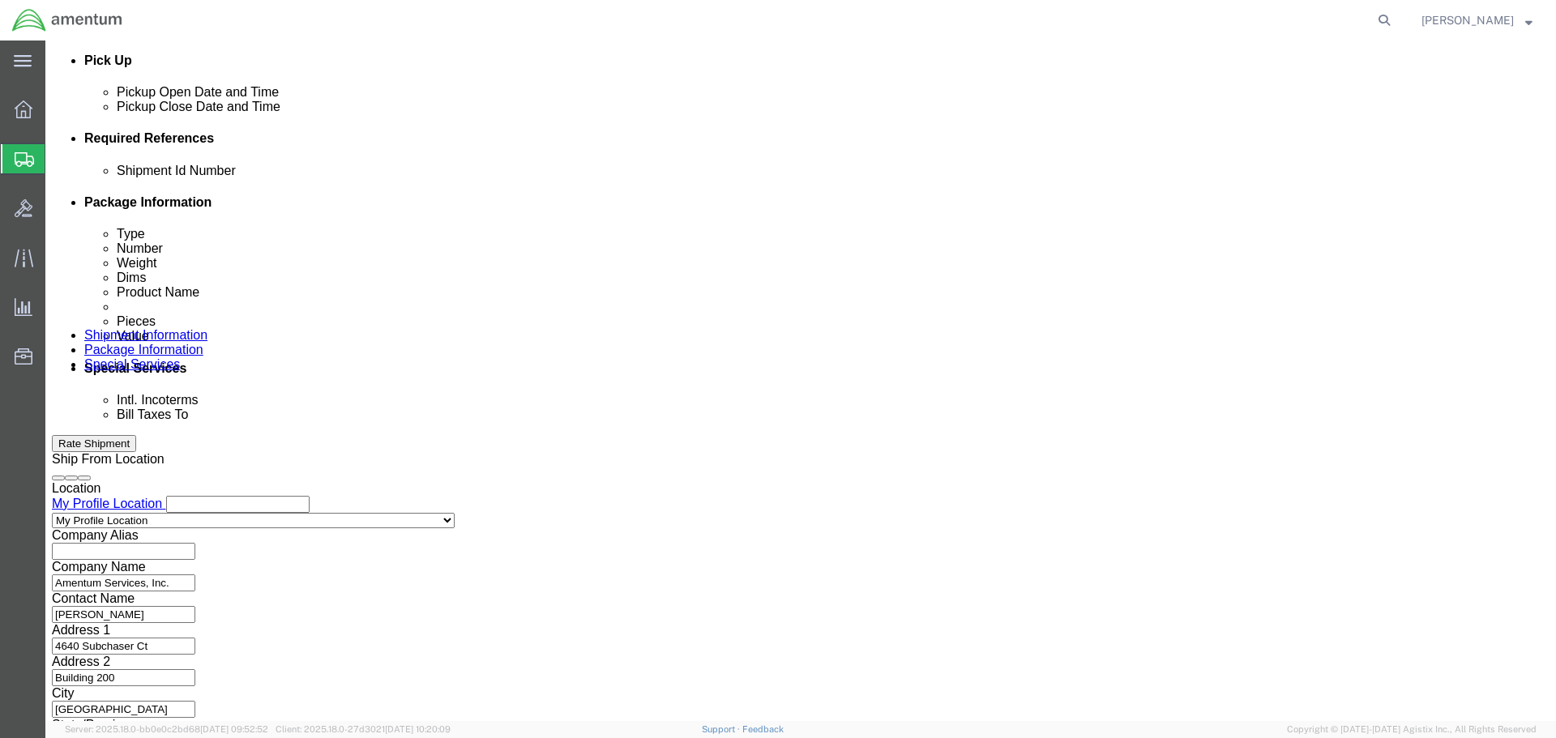 The width and height of the screenshot is (1556, 738). I want to click on span: Client: 2025.18.0-27d3021, so click(363, 729).